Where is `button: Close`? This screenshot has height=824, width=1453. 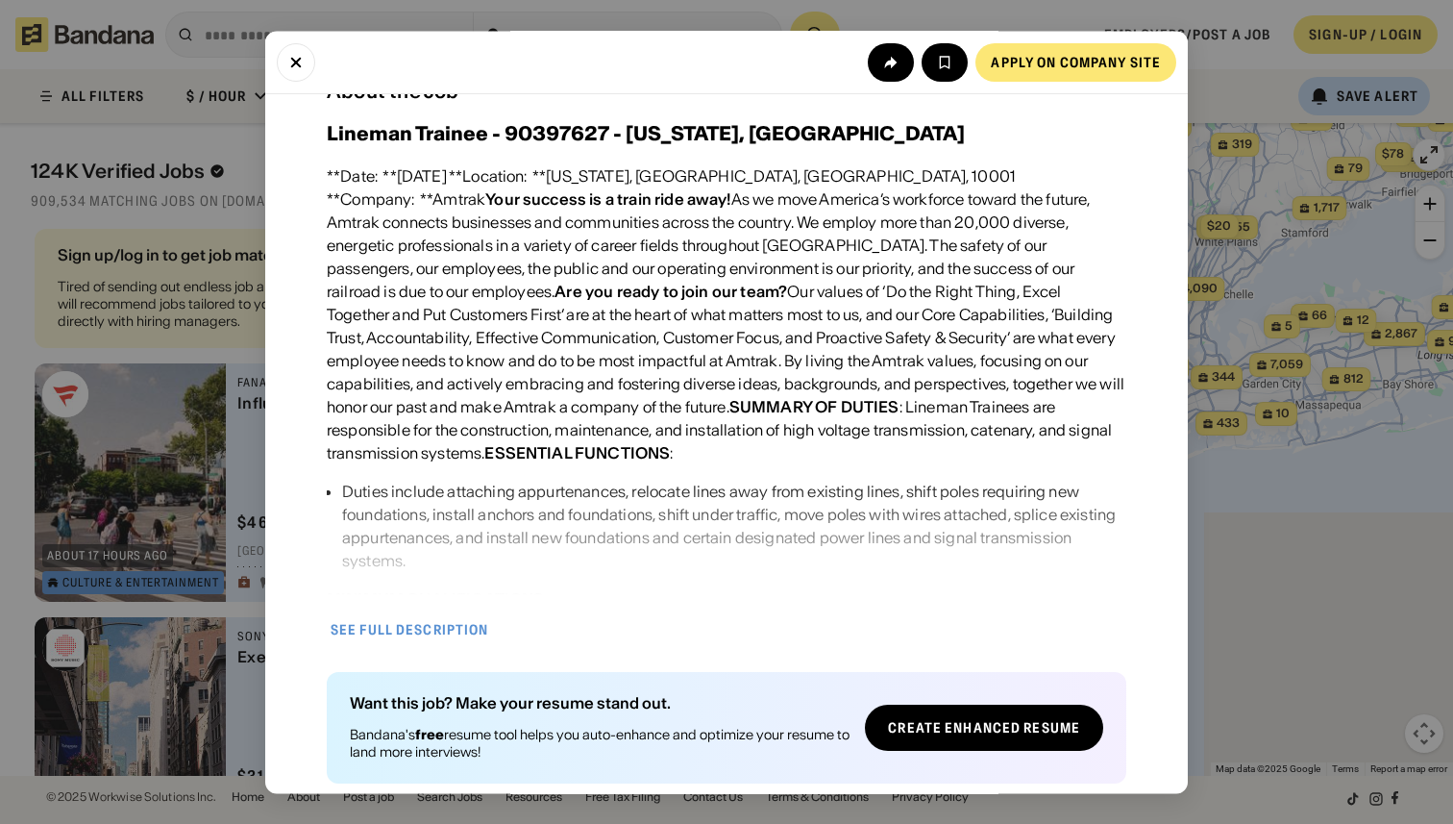 button: Close is located at coordinates (296, 62).